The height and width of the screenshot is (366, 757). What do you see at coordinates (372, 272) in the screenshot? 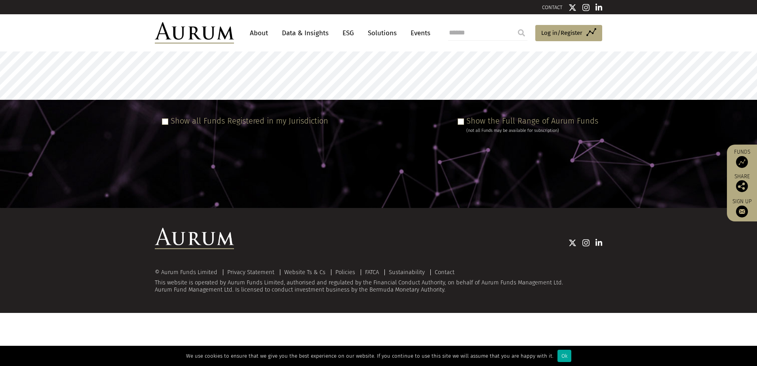
I see `a: FATCA` at bounding box center [372, 272].